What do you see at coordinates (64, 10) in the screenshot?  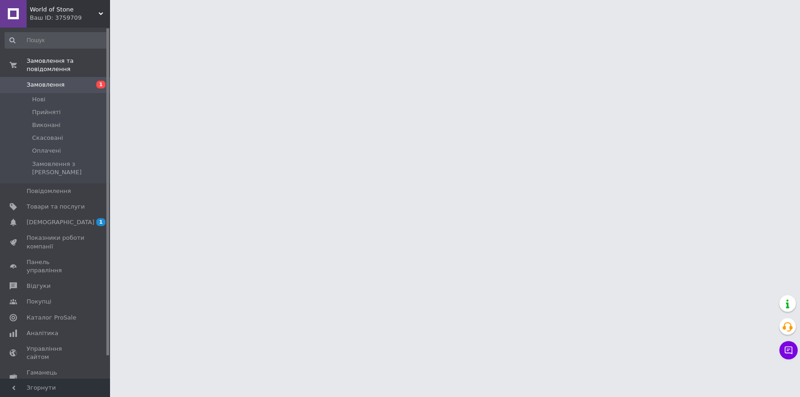 I see `span: World of Stone` at bounding box center [64, 10].